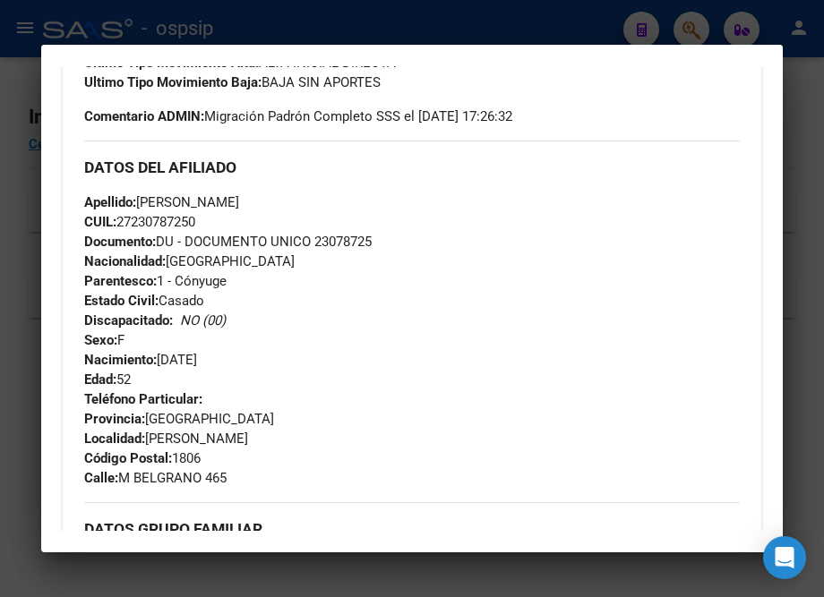  What do you see at coordinates (144, 116) in the screenshot?
I see `strong: Comentario ADMIN:` at bounding box center [144, 116].